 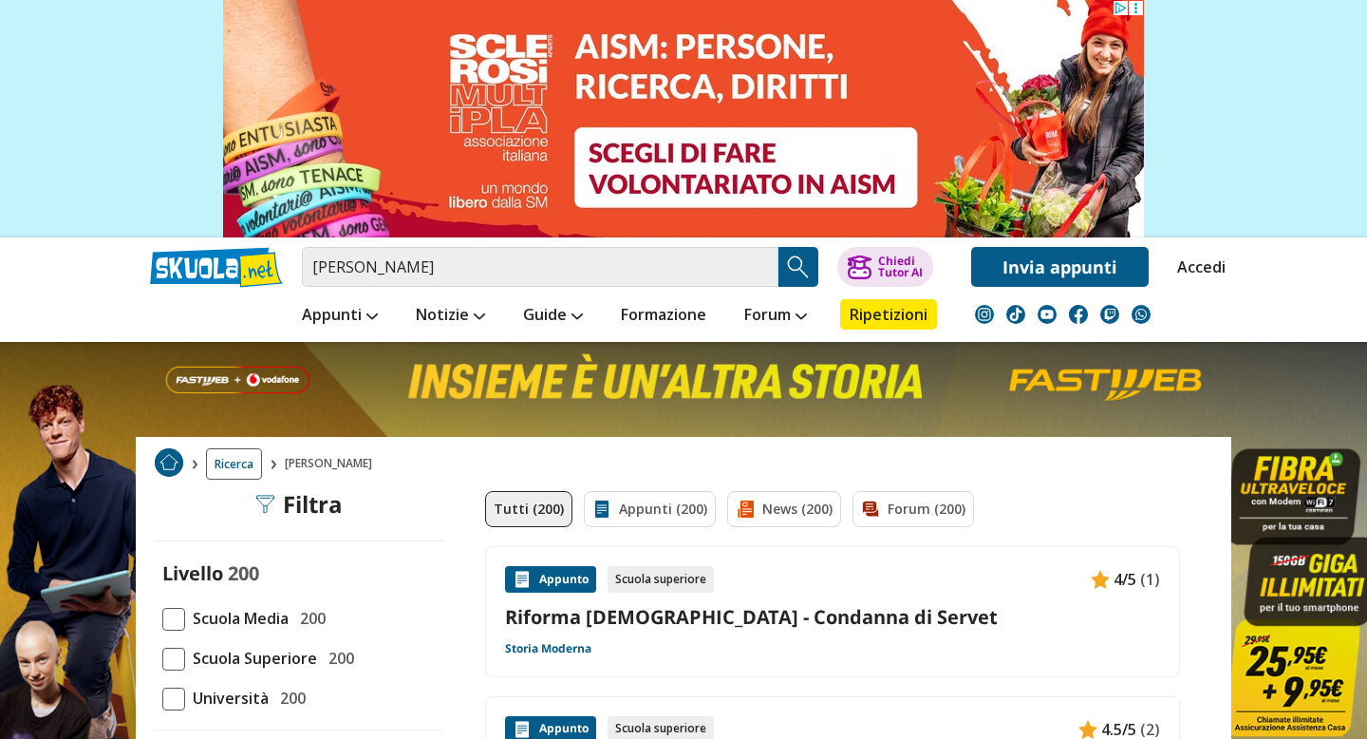 What do you see at coordinates (649, 509) in the screenshot?
I see `a: Appunti (200)` at bounding box center [649, 509].